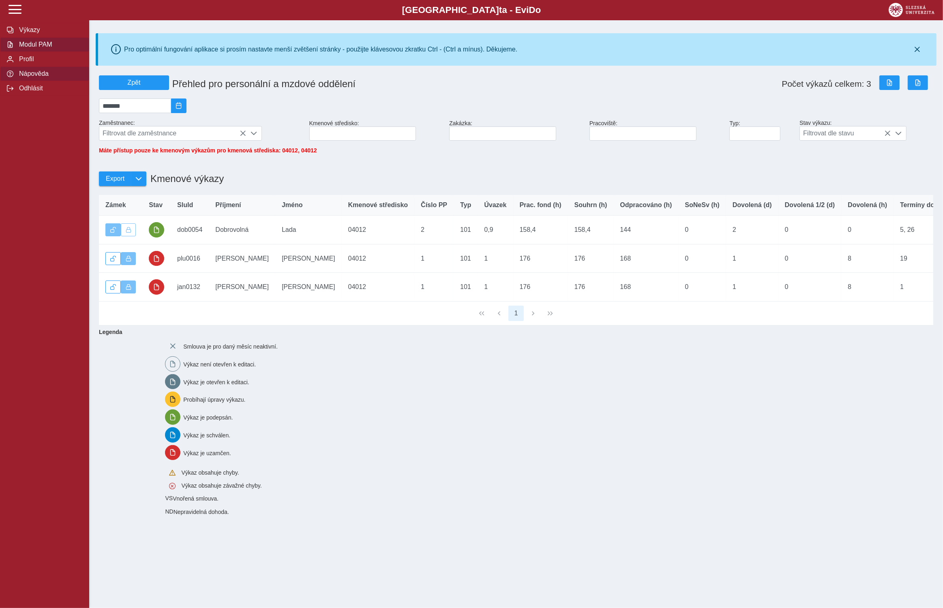 The width and height of the screenshot is (943, 608). Describe the element at coordinates (242, 230) in the screenshot. I see `td: Dobrovolná` at that location.